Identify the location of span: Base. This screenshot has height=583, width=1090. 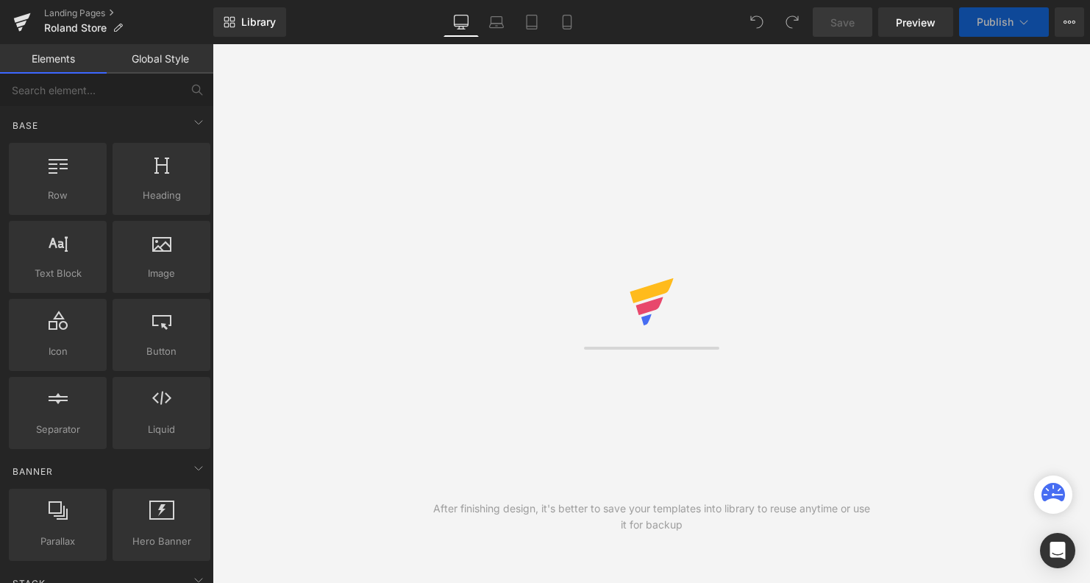
(25, 125).